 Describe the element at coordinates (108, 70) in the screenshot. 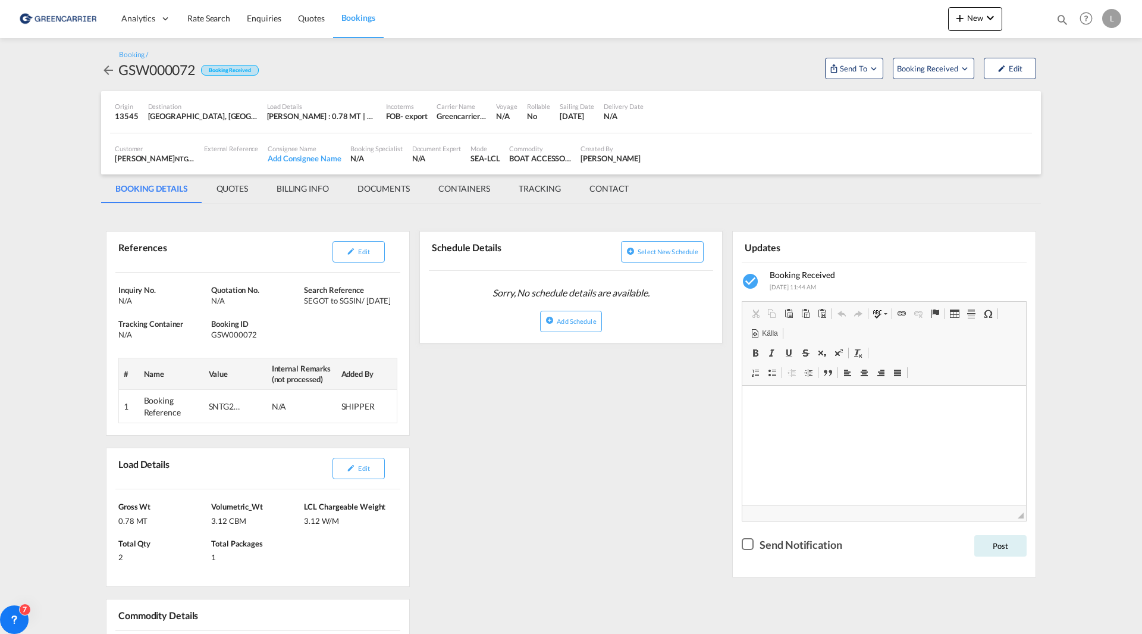

I see `md-icon: icon-arrow-left` at that location.